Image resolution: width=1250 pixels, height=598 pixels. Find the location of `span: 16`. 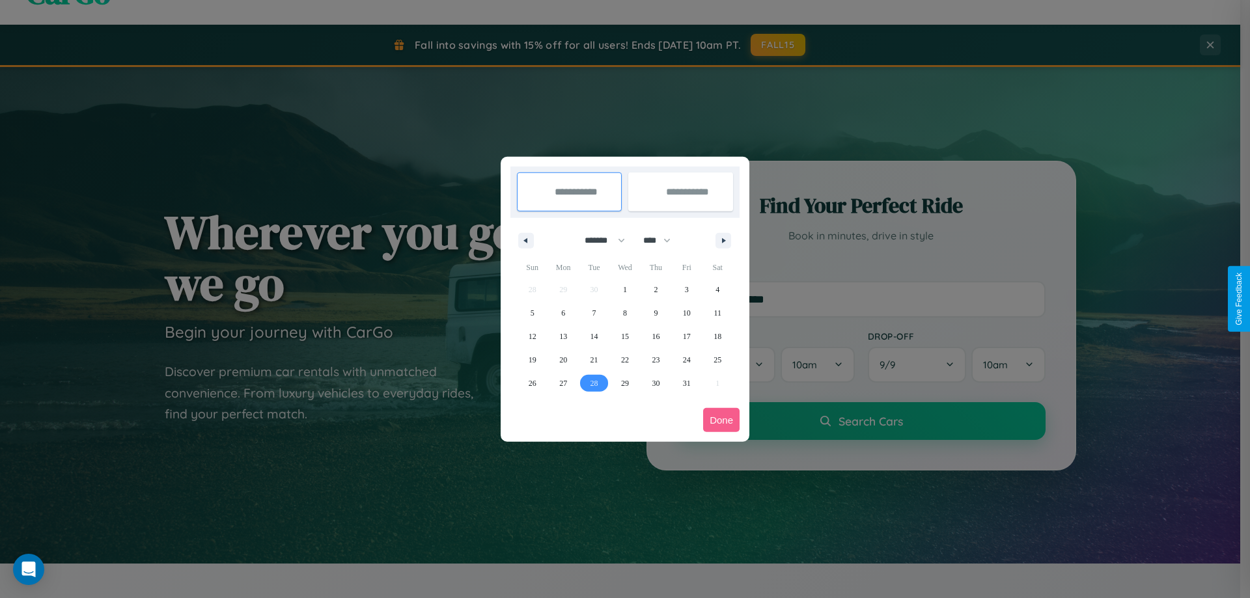

span: 16 is located at coordinates (656, 337).